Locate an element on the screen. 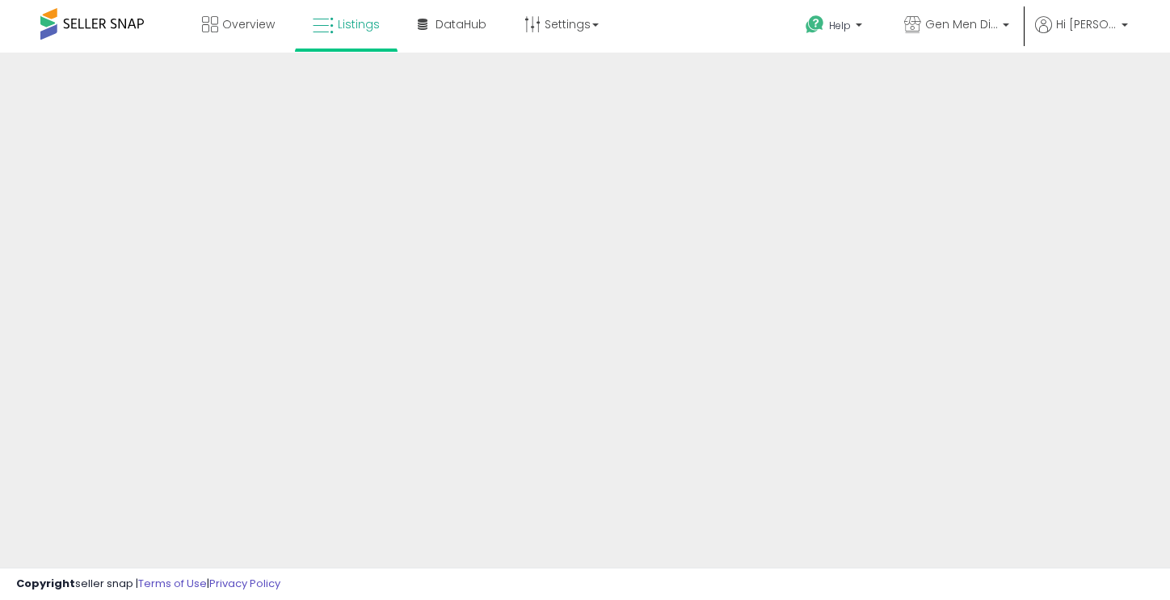 Image resolution: width=1170 pixels, height=600 pixels. span: Overview is located at coordinates (248, 24).